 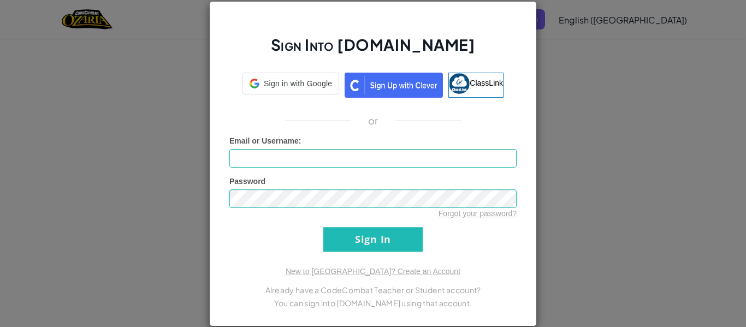 What do you see at coordinates (290, 85) in the screenshot?
I see `a: Sign in with Google` at bounding box center [290, 85].